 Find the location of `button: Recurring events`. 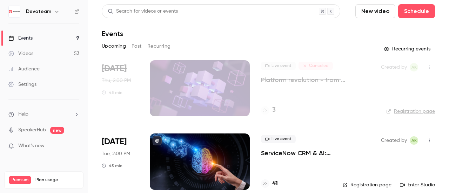

button: Recurring events is located at coordinates (408, 49).